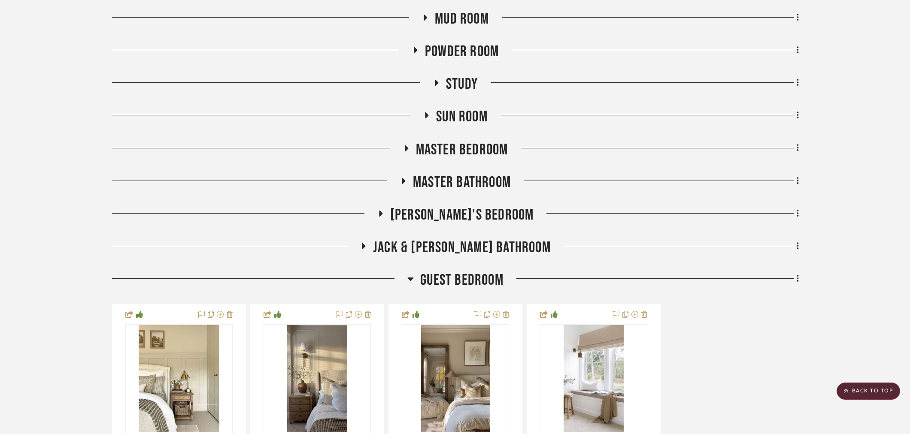  Describe the element at coordinates (317, 379) in the screenshot. I see `img: Wall Details and Brass Accents` at that location.